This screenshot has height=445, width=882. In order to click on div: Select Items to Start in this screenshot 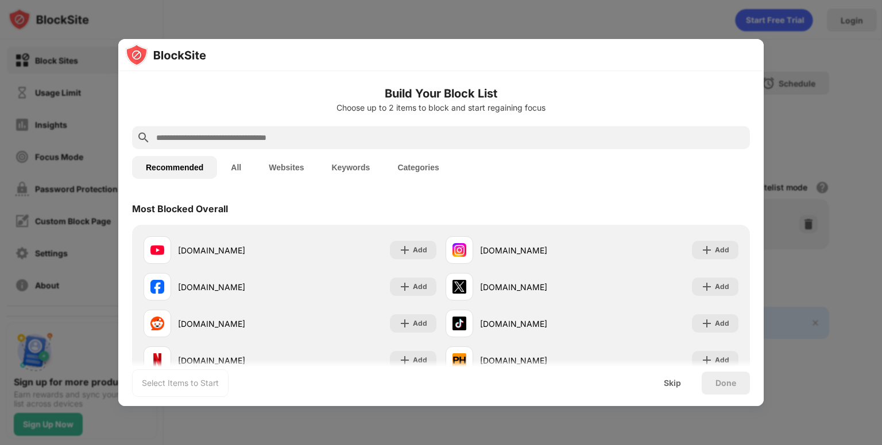, I will do `click(180, 383)`.